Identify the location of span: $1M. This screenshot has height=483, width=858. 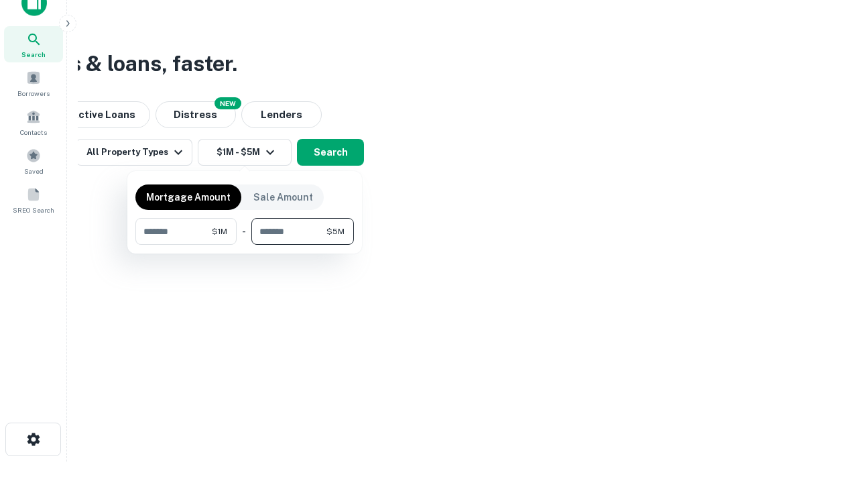
(219, 231).